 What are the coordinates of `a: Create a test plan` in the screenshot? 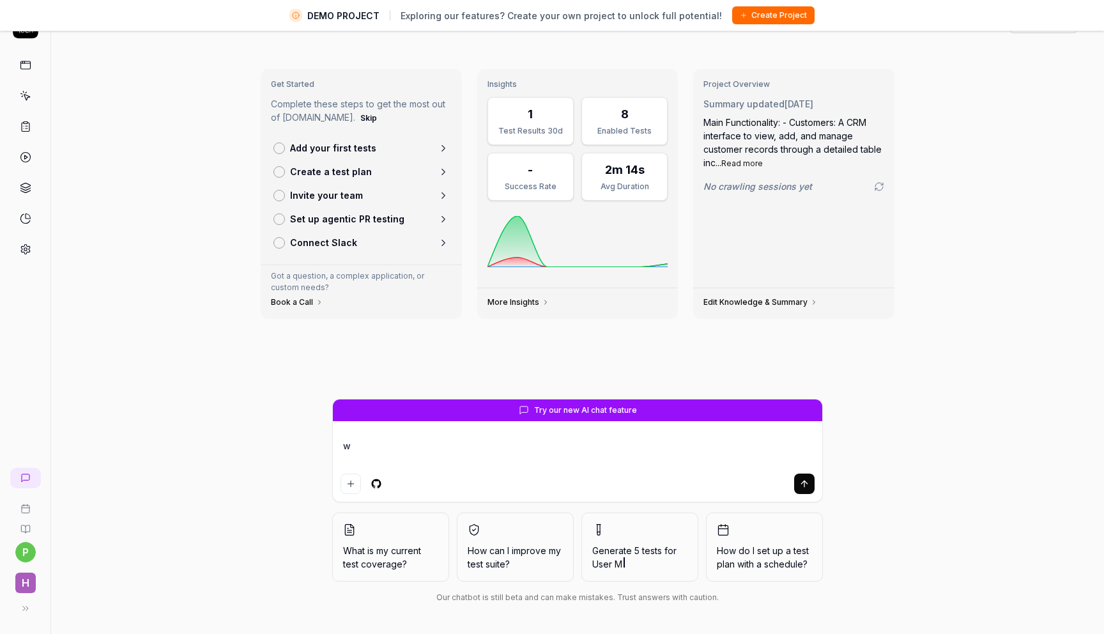 It's located at (361, 171).